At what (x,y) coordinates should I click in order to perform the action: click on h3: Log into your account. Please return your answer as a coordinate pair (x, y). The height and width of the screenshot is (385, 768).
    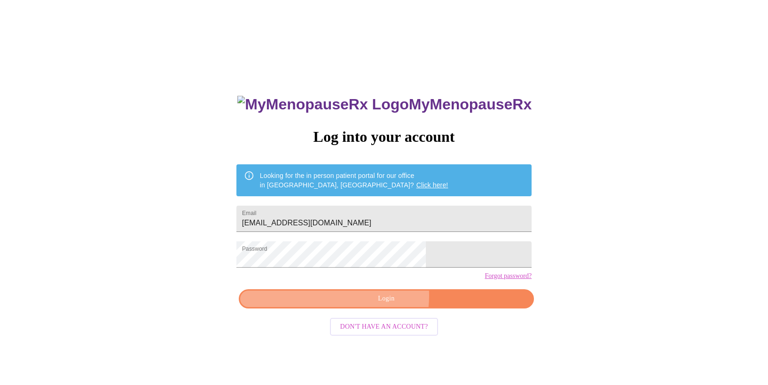
    Looking at the image, I should click on (384, 137).